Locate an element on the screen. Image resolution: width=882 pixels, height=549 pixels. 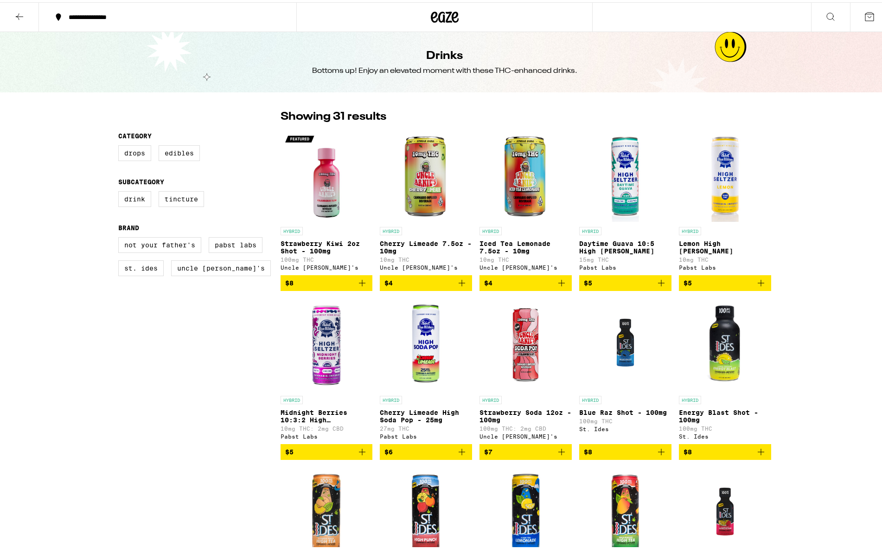
p: Strawberry Soda 12oz - 100mg is located at coordinates (525, 414).